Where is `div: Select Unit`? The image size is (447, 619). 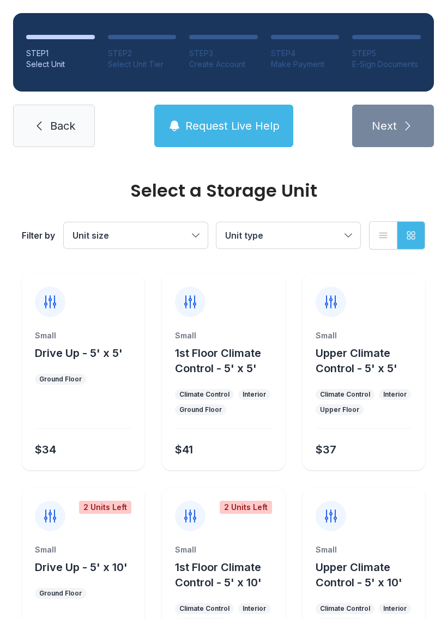
div: Select Unit is located at coordinates (60, 64).